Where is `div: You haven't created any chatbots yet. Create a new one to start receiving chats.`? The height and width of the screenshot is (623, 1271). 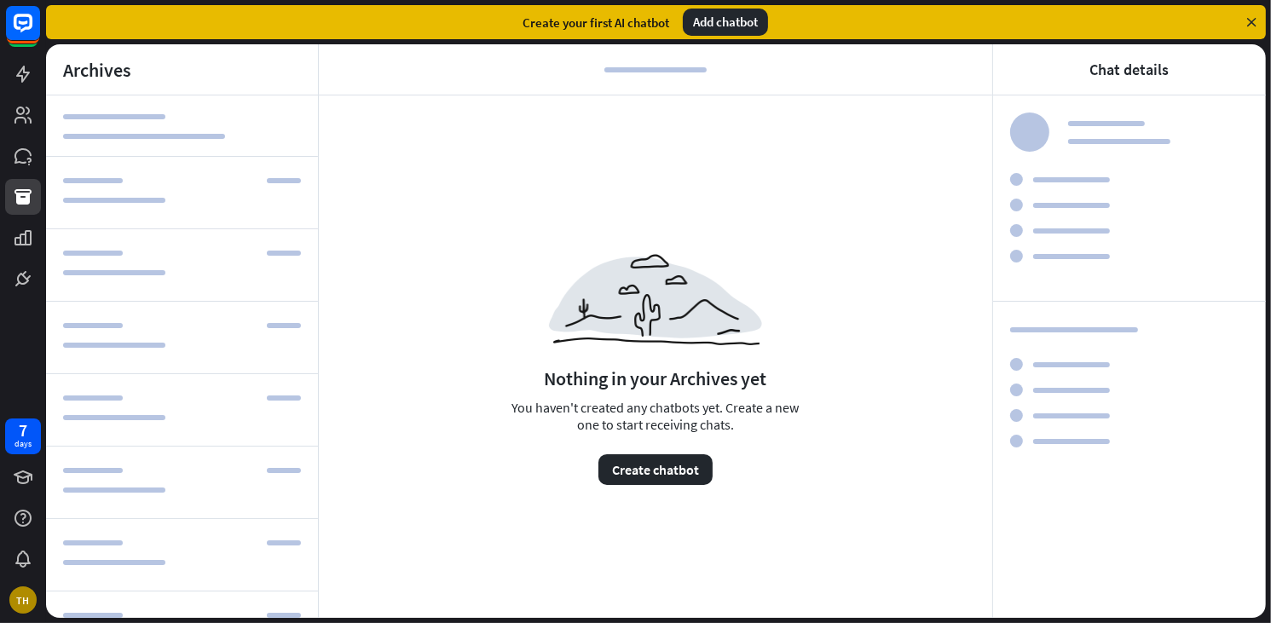
div: You haven't created any chatbots yet. Create a new one to start receiving chats. is located at coordinates (656, 442).